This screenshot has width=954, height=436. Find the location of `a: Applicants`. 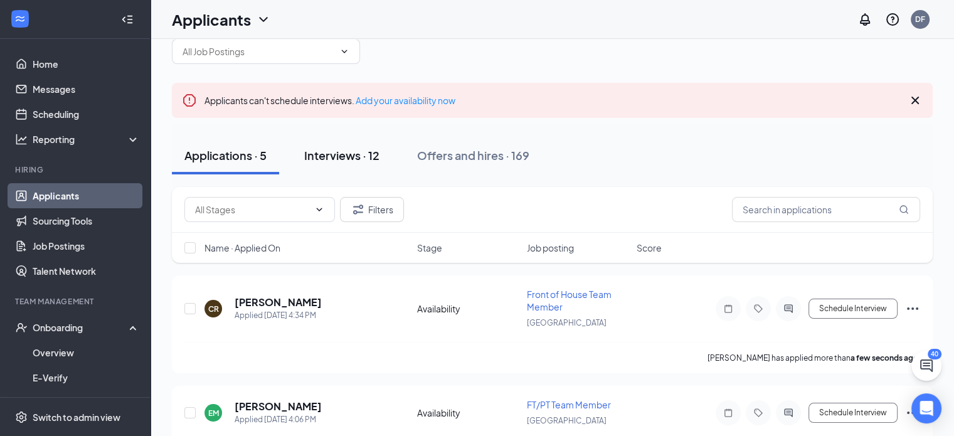

a: Applicants is located at coordinates (86, 196).